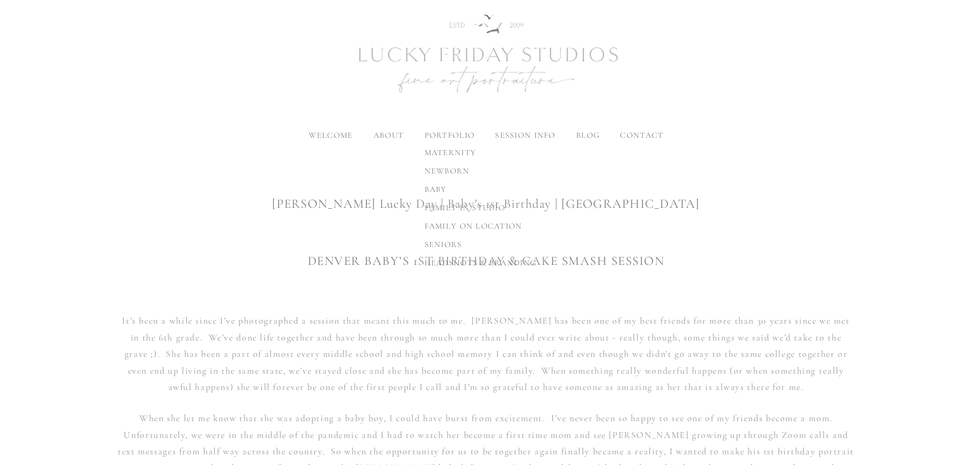 This screenshot has height=465, width=972. What do you see at coordinates (480, 189) in the screenshot?
I see `a: baby` at bounding box center [480, 189].